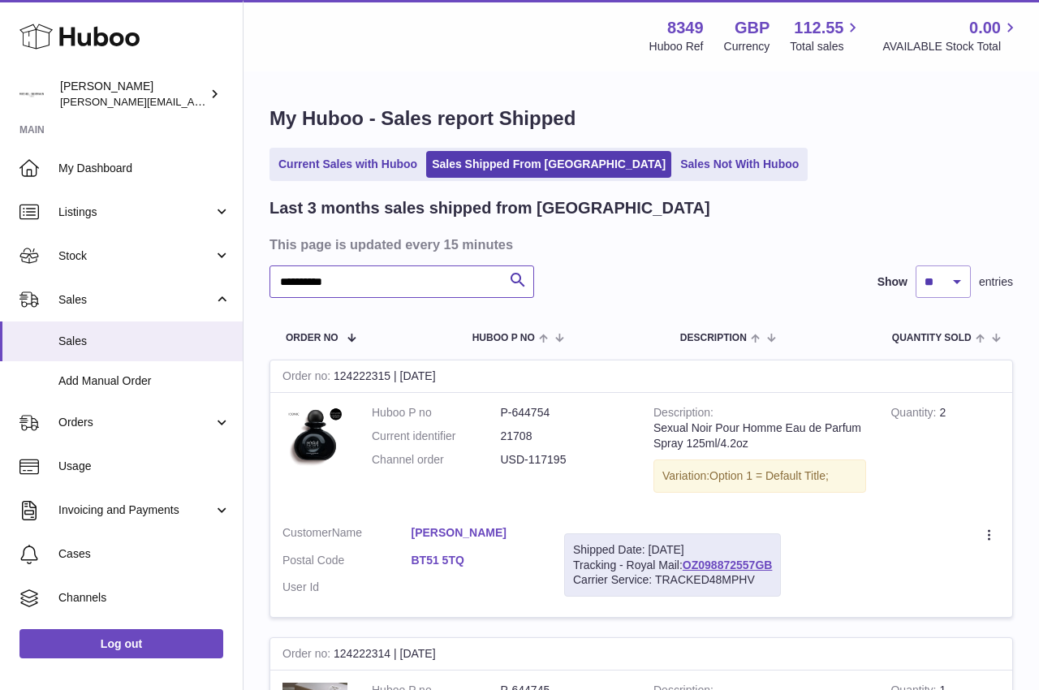 This screenshot has width=1039, height=690. What do you see at coordinates (915, 414) in the screenshot?
I see `strong: Quantity` at bounding box center [915, 414].